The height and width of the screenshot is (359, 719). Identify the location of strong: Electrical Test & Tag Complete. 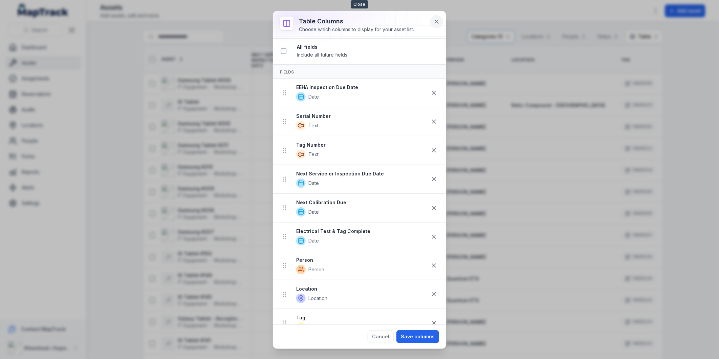
(362, 231).